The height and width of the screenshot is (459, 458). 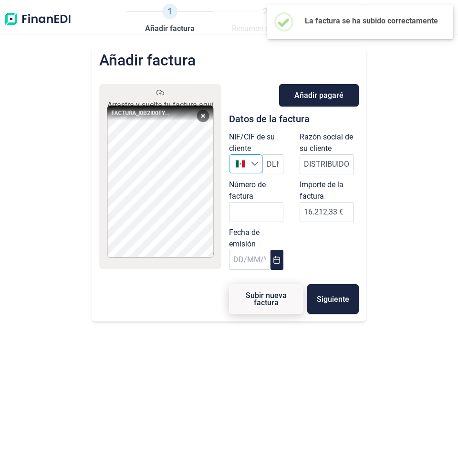 What do you see at coordinates (319, 95) in the screenshot?
I see `span: Añadir pagaré` at bounding box center [319, 95].